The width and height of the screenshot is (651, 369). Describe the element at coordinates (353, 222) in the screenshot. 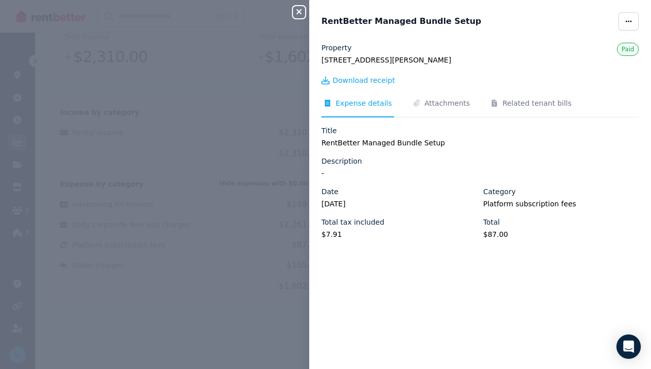

I see `label: Total tax included` at that location.